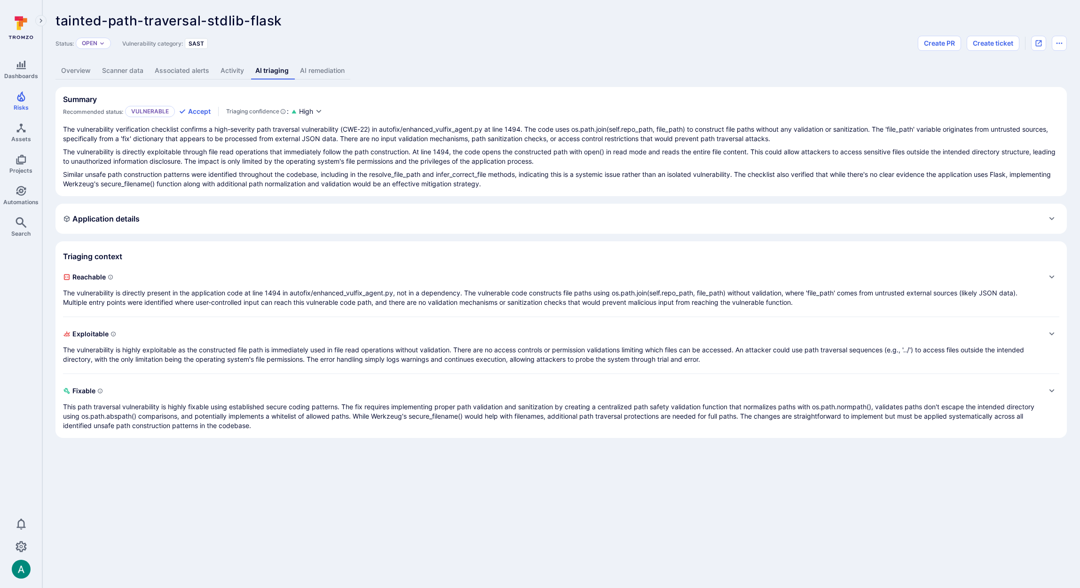 Image resolution: width=1080 pixels, height=588 pixels. I want to click on button: Expand navigation menu, so click(41, 21).